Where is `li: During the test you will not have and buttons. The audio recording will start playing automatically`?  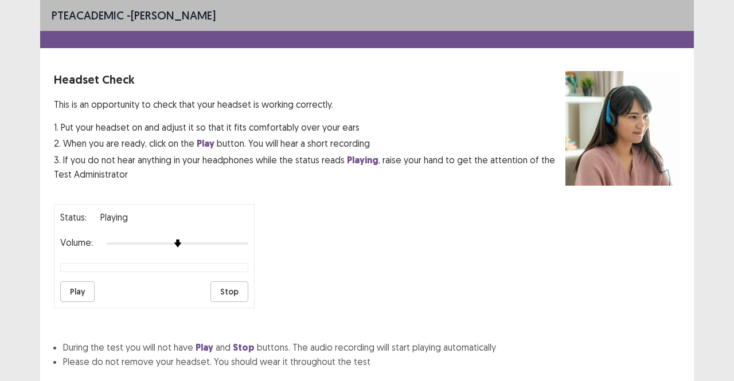 li: During the test you will not have and buttons. The audio recording will start playing automatically is located at coordinates (371, 347).